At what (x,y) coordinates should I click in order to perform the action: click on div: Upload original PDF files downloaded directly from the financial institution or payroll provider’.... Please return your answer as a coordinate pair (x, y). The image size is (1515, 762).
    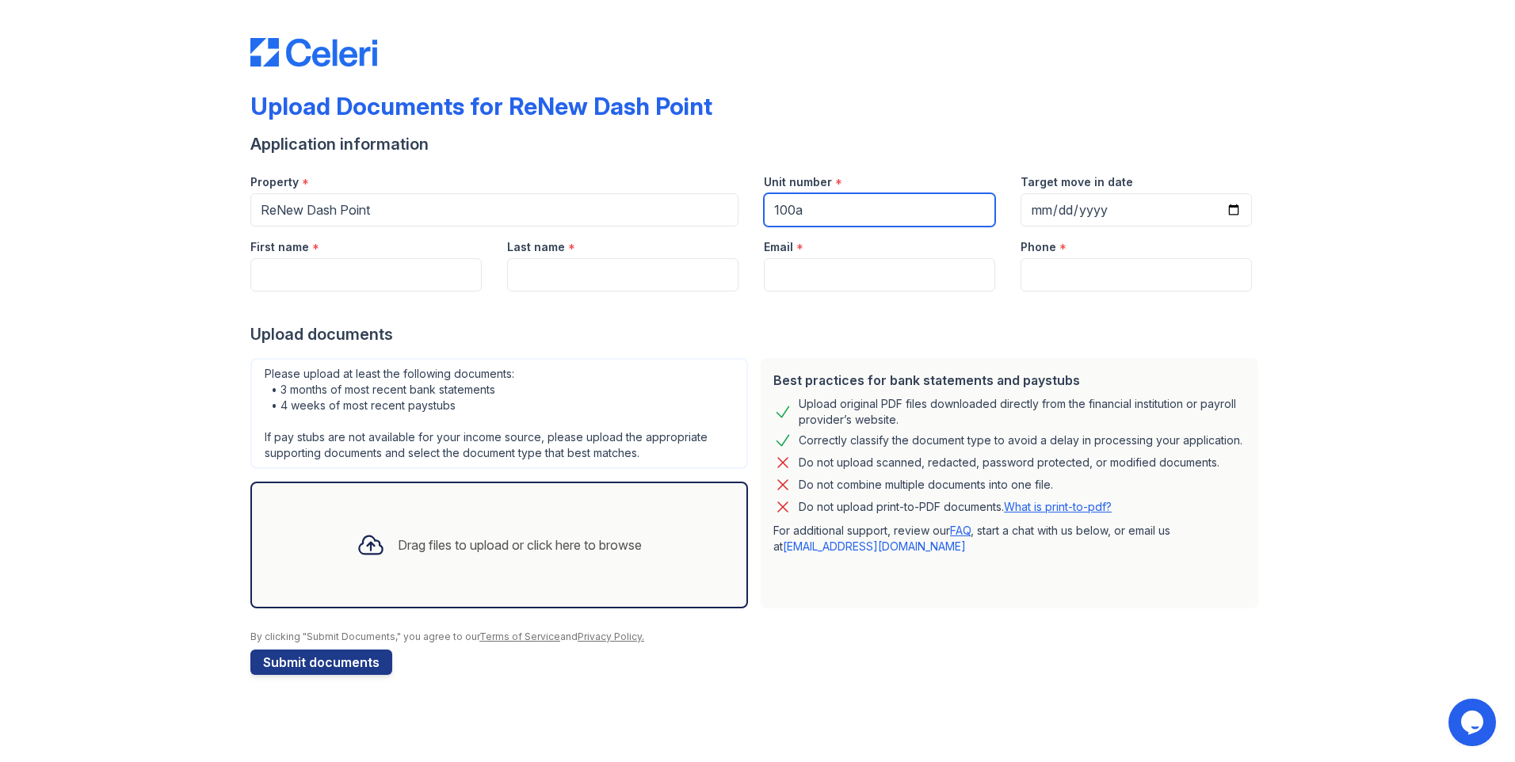
    Looking at the image, I should click on (1022, 412).